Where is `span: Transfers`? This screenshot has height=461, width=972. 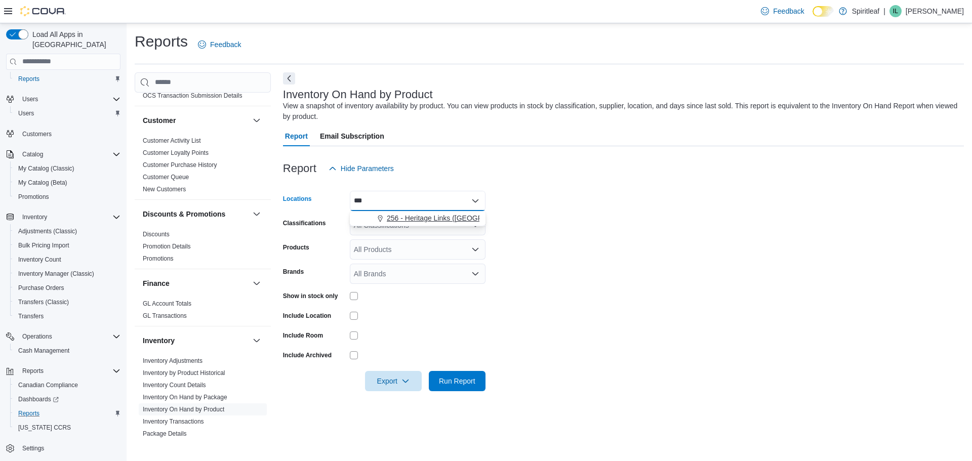
span: Transfers is located at coordinates (67, 316).